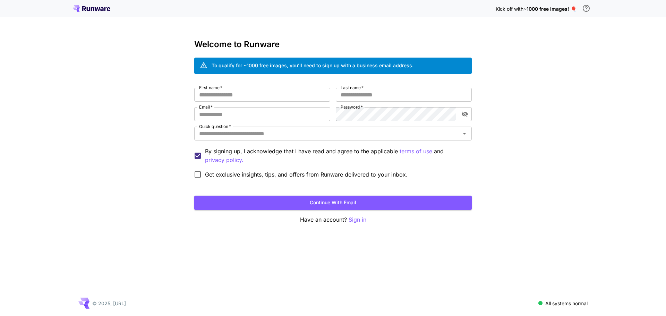  What do you see at coordinates (352, 87) in the screenshot?
I see `label: Last name` at bounding box center [352, 87].